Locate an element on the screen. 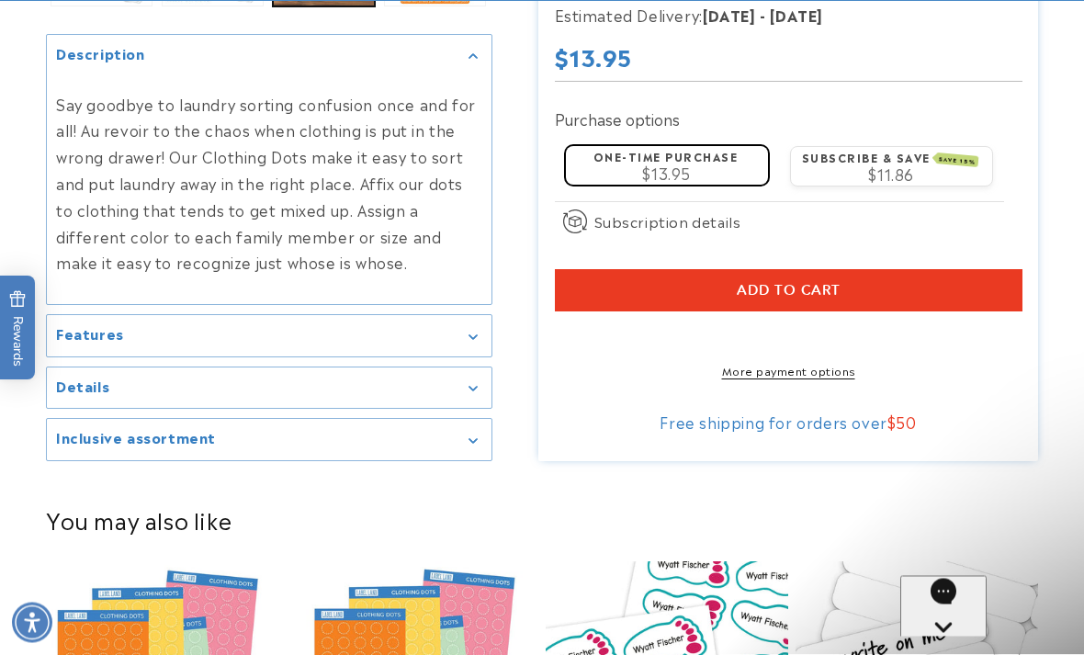  p: Estimated Delivery: is located at coordinates (784, 16).